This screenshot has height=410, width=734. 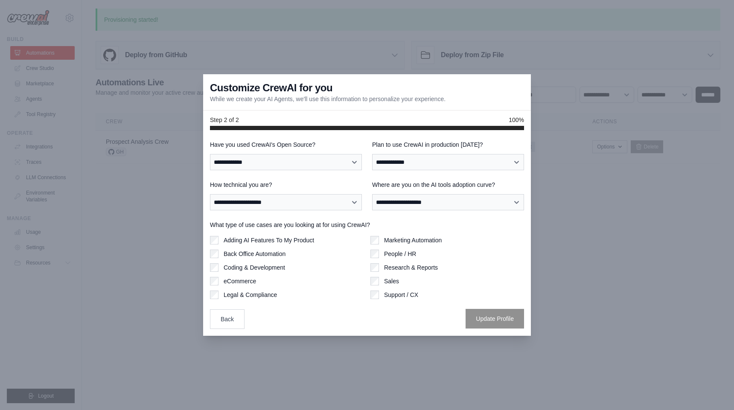 What do you see at coordinates (400, 254) in the screenshot?
I see `label: People / HR` at bounding box center [400, 254].